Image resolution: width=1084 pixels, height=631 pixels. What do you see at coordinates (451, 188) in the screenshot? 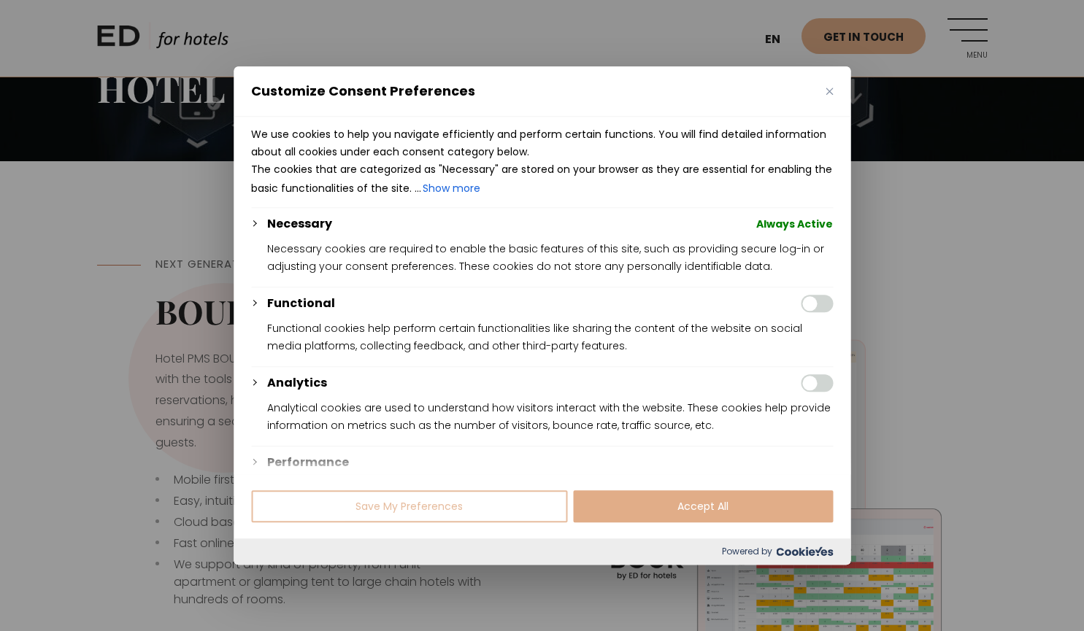
I see `button: Show more` at bounding box center [451, 188].